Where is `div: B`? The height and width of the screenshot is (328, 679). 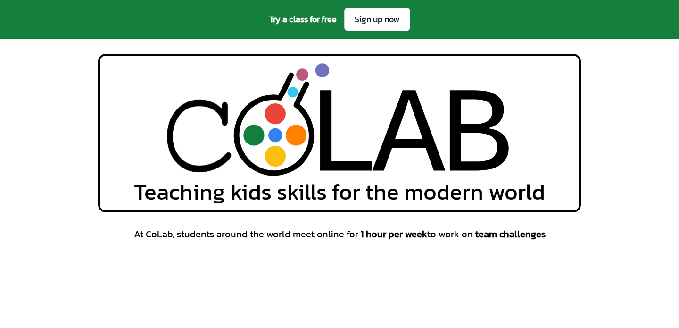 div: B is located at coordinates (477, 138).